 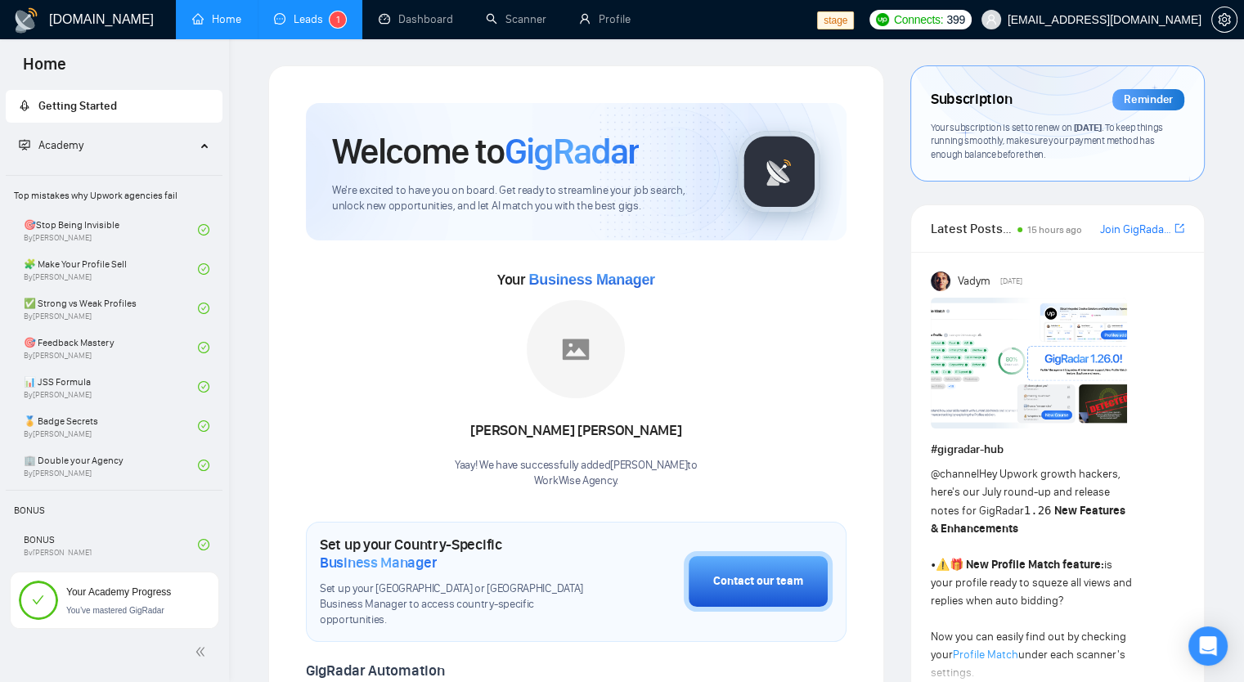 I want to click on span: setting, so click(x=1224, y=20).